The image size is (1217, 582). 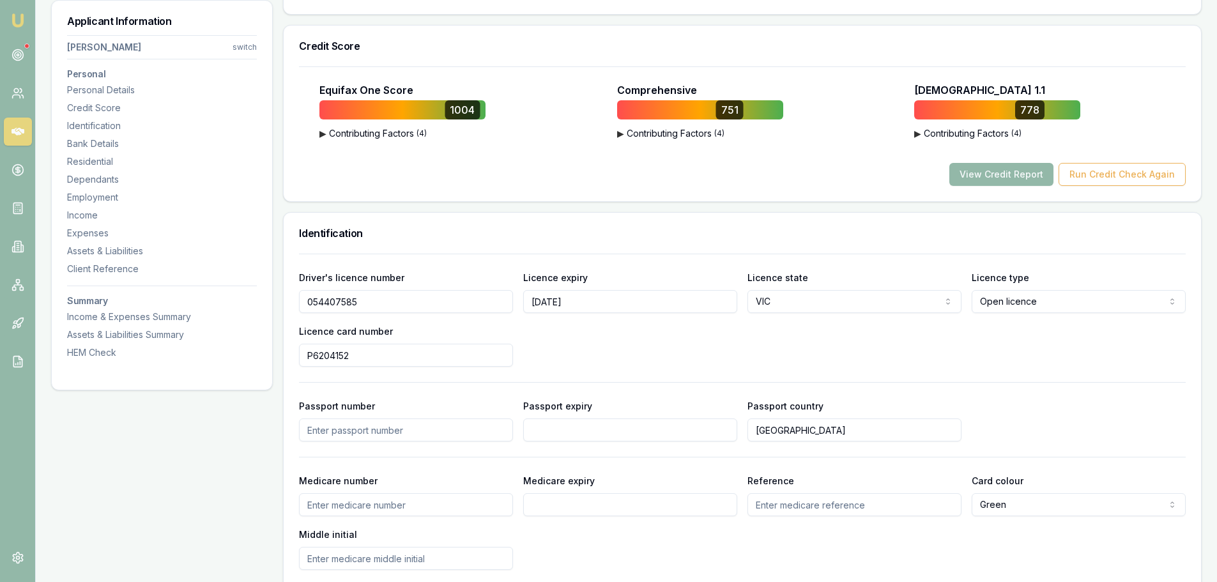 What do you see at coordinates (162, 179) in the screenshot?
I see `div: Dependants` at bounding box center [162, 179].